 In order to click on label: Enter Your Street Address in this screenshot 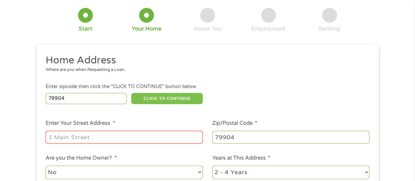, I will do `click(80, 123)`.